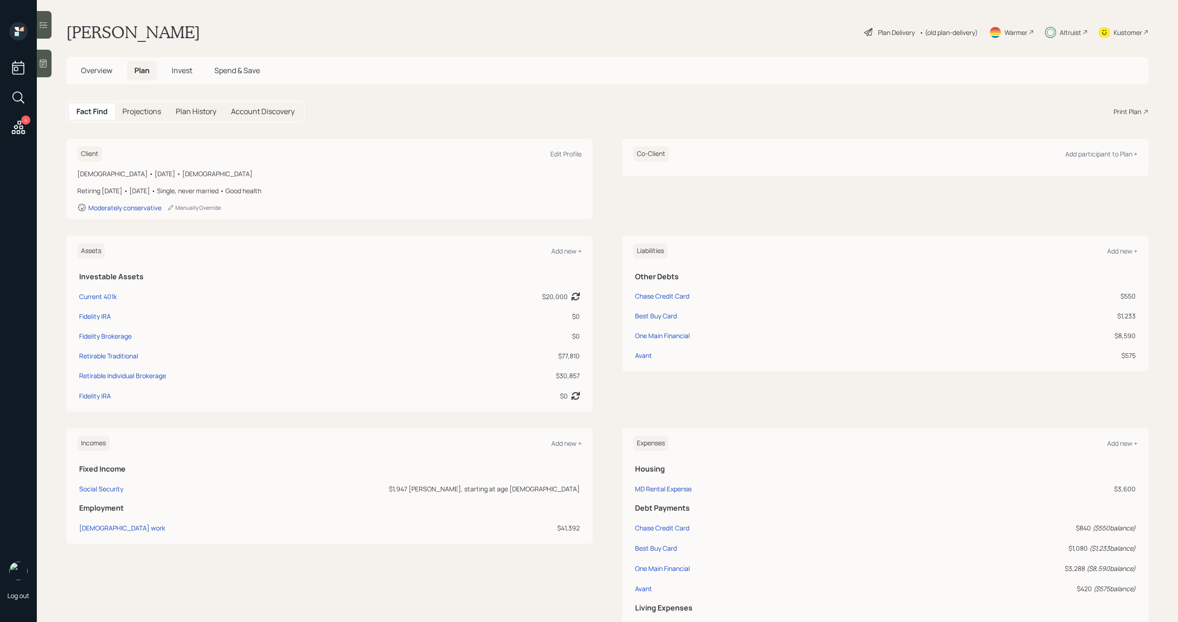 Image resolution: width=1178 pixels, height=622 pixels. I want to click on h5: Employment, so click(330, 508).